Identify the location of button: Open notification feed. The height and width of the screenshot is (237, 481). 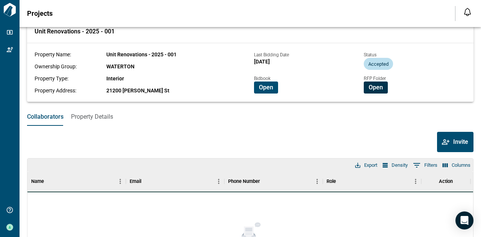
(468, 12).